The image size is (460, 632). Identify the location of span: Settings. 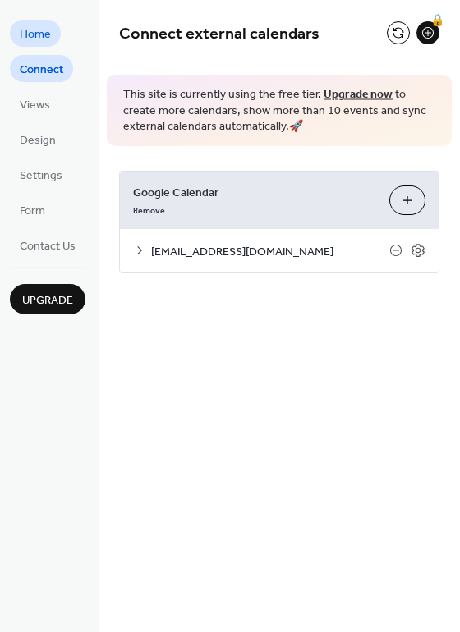
(41, 176).